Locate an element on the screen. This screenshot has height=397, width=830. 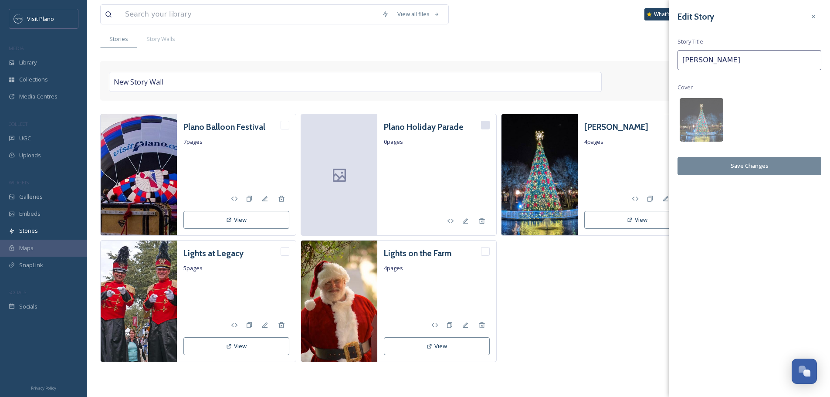
a: What's New is located at coordinates (666, 14).